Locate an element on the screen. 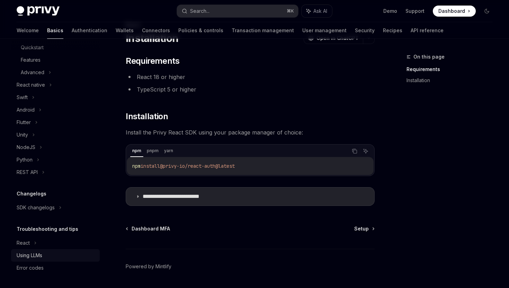  div: REST API is located at coordinates (27, 172).